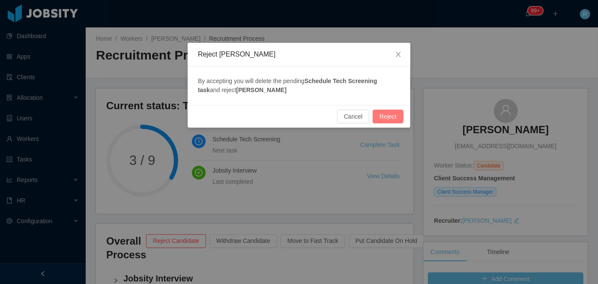  What do you see at coordinates (399, 54) in the screenshot?
I see `i: icon: close` at bounding box center [399, 54].